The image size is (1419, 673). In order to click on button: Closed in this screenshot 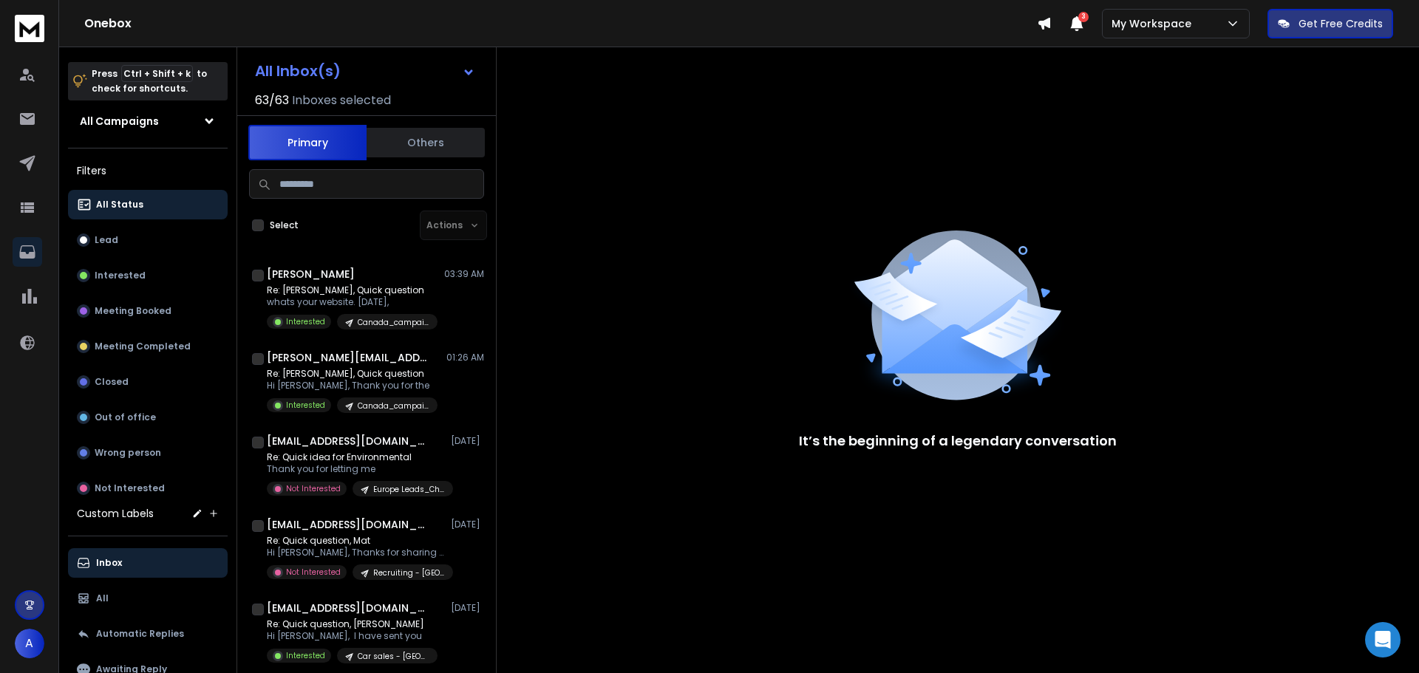, I will do `click(148, 382)`.